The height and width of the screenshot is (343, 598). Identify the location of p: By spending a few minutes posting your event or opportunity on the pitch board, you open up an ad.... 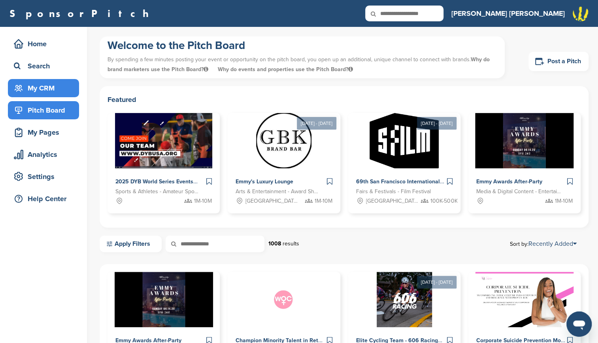
(302, 64).